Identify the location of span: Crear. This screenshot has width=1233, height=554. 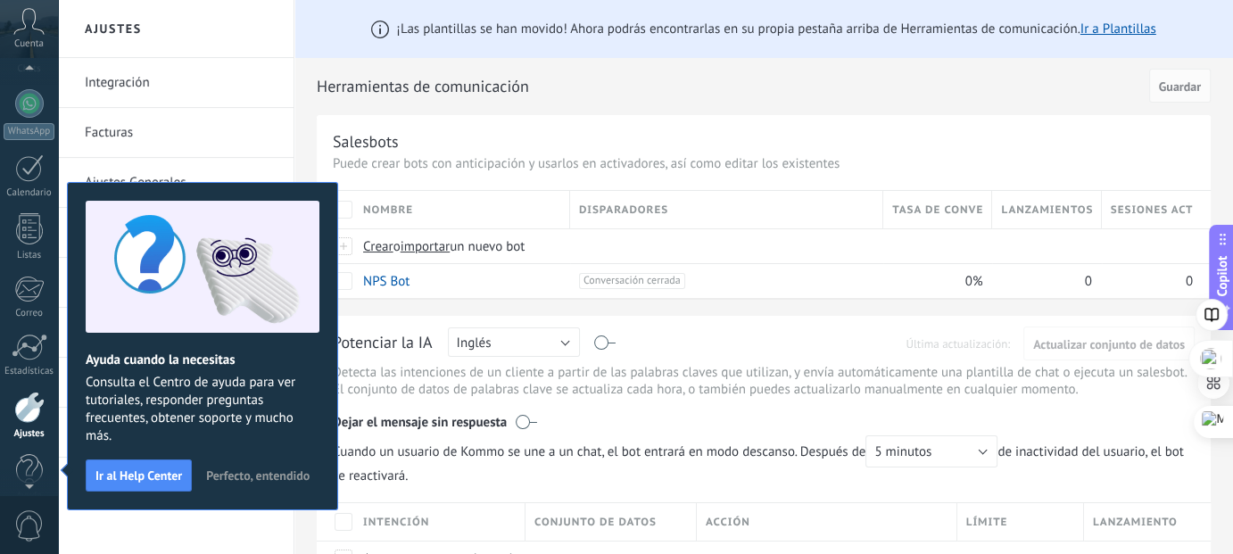
(378, 246).